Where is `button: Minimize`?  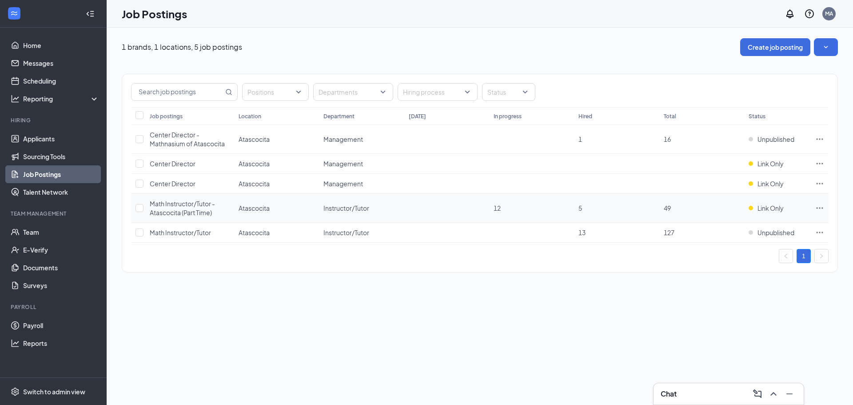
button: Minimize is located at coordinates (789, 393).